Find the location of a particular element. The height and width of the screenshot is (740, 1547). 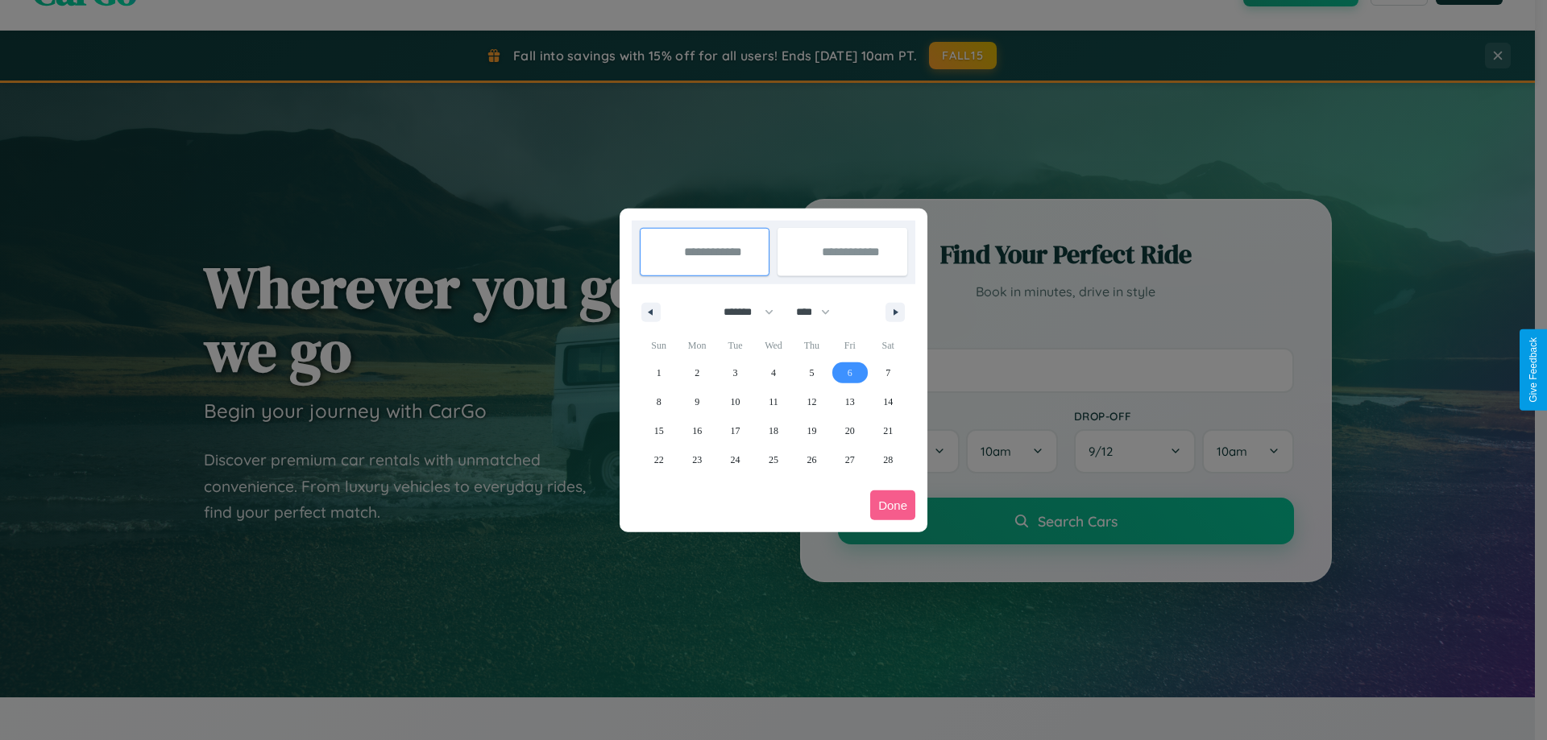

span: 6 is located at coordinates (850, 373).